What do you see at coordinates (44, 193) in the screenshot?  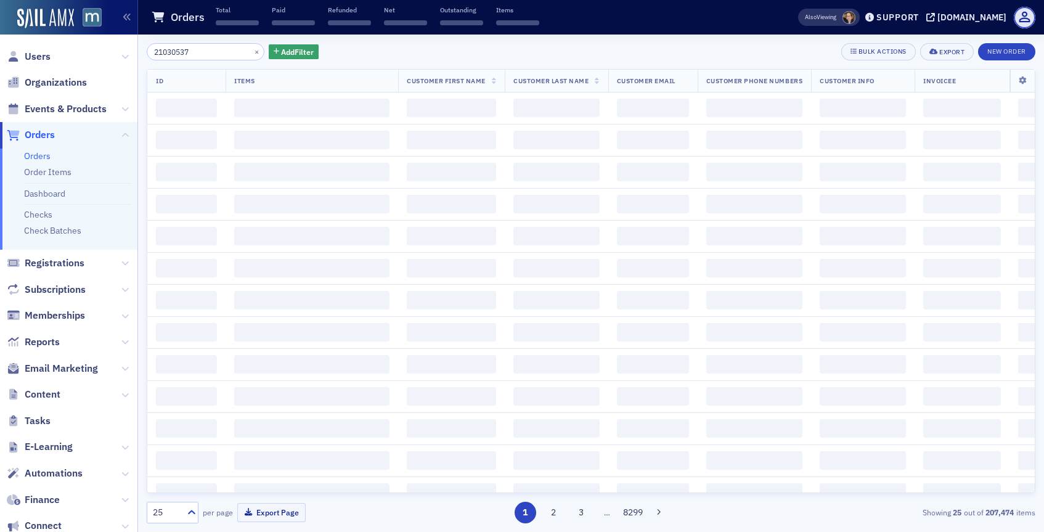 I see `a: Dashboard` at bounding box center [44, 193].